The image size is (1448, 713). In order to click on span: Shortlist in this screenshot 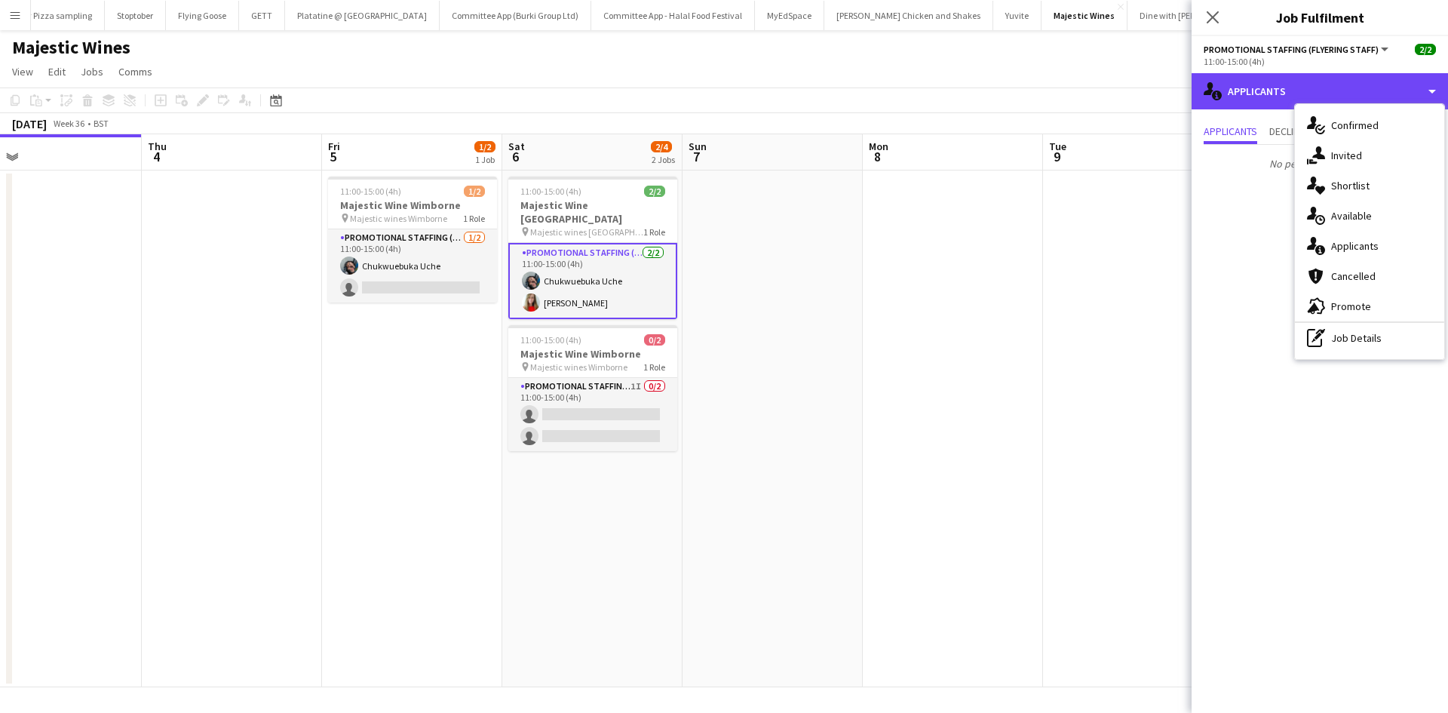, I will do `click(1350, 185)`.